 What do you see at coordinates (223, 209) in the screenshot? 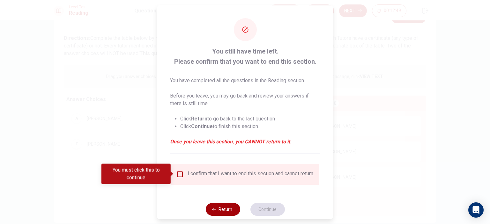
I see `button: Return` at bounding box center [223, 209].